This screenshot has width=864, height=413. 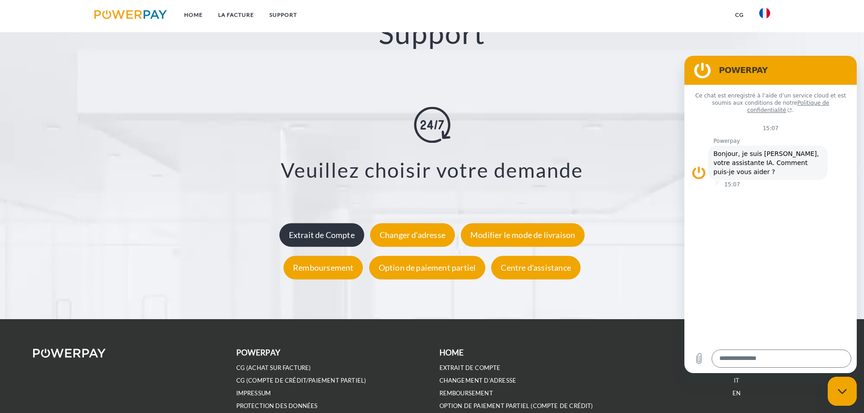 I want to click on img: fr, so click(x=765, y=13).